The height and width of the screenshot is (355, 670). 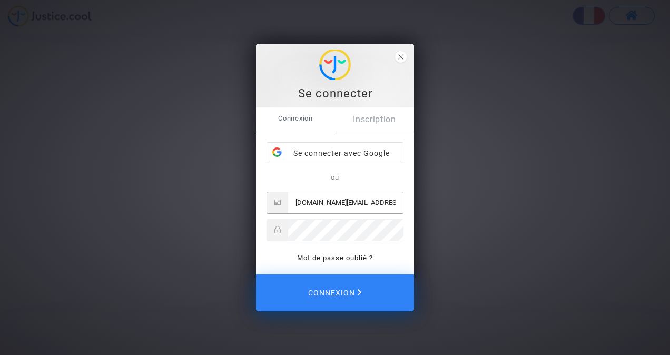 What do you see at coordinates (401, 57) in the screenshot?
I see `span: close` at bounding box center [401, 57].